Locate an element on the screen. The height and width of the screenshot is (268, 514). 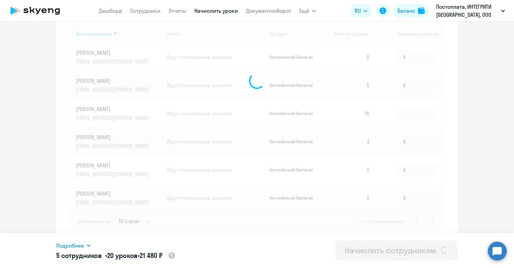
button: Ещё is located at coordinates (308, 11).